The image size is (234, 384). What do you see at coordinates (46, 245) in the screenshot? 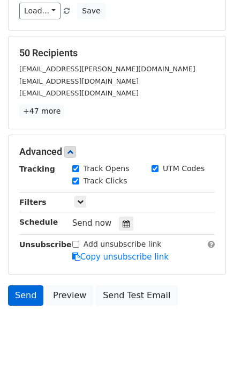
I see `strong: Unsubscribe` at bounding box center [46, 245].